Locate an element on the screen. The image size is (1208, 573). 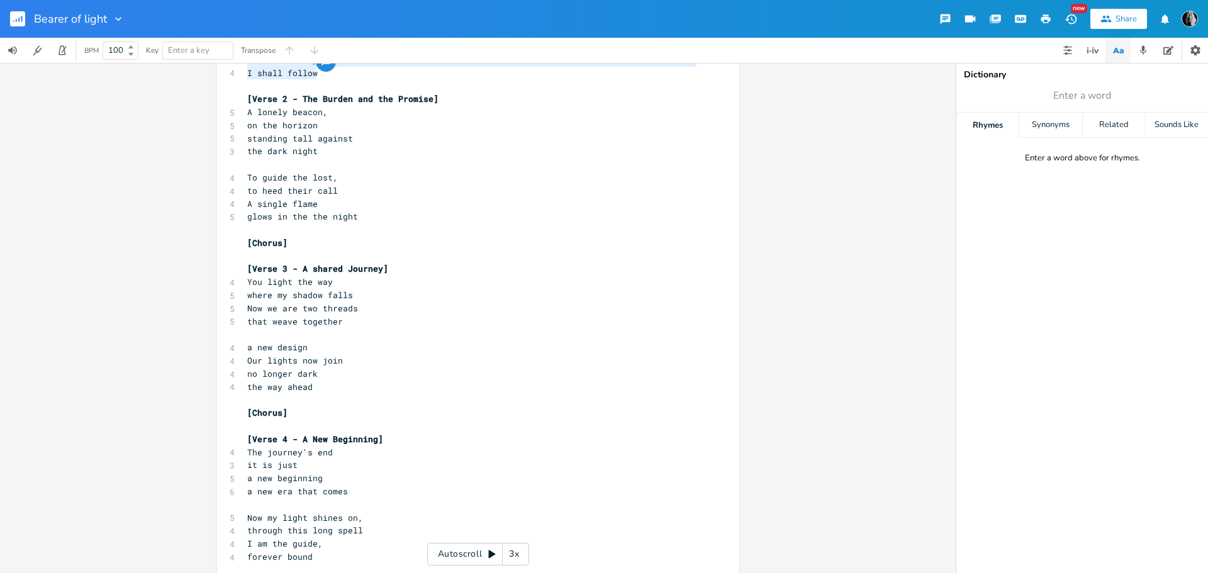
div: Sounds Like is located at coordinates (1177, 125).